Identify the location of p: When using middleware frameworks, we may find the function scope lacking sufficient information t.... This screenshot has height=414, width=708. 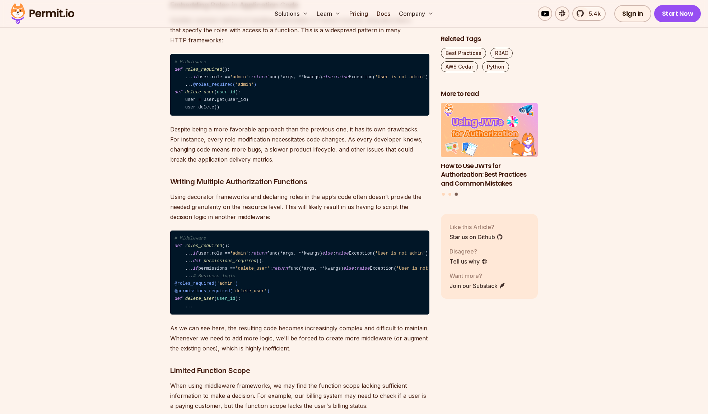
(300, 396).